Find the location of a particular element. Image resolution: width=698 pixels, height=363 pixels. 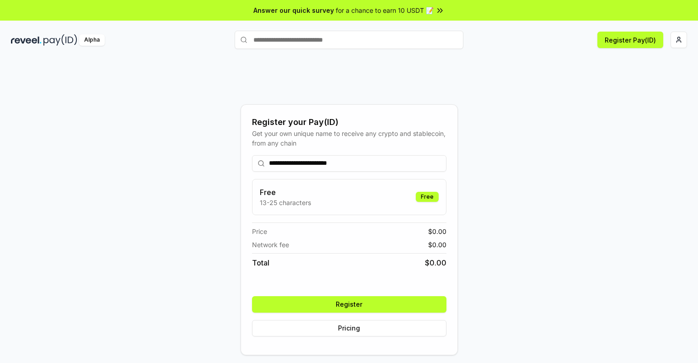

button: Register is located at coordinates (349, 304).